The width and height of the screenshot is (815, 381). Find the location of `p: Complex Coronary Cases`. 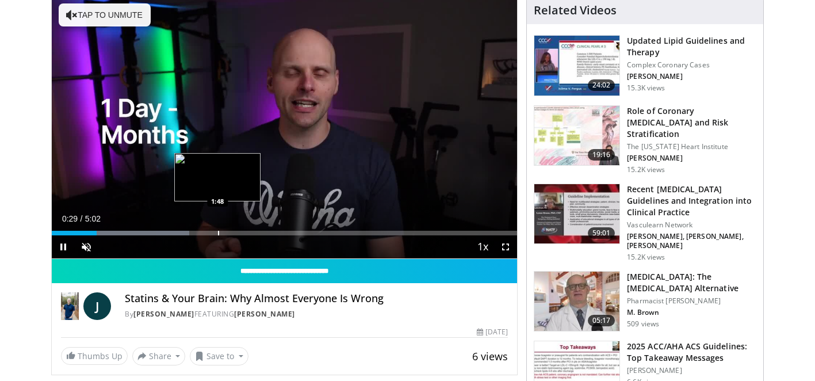

p: Complex Coronary Cases is located at coordinates (691, 65).